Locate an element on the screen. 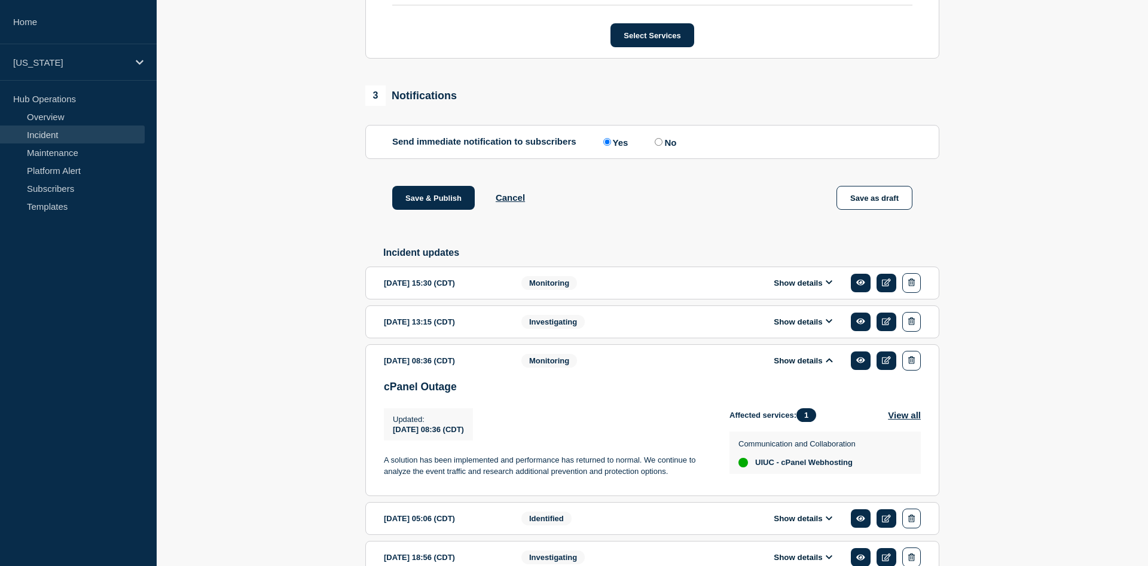 The height and width of the screenshot is (566, 1148). span: Identified is located at coordinates (546, 518).